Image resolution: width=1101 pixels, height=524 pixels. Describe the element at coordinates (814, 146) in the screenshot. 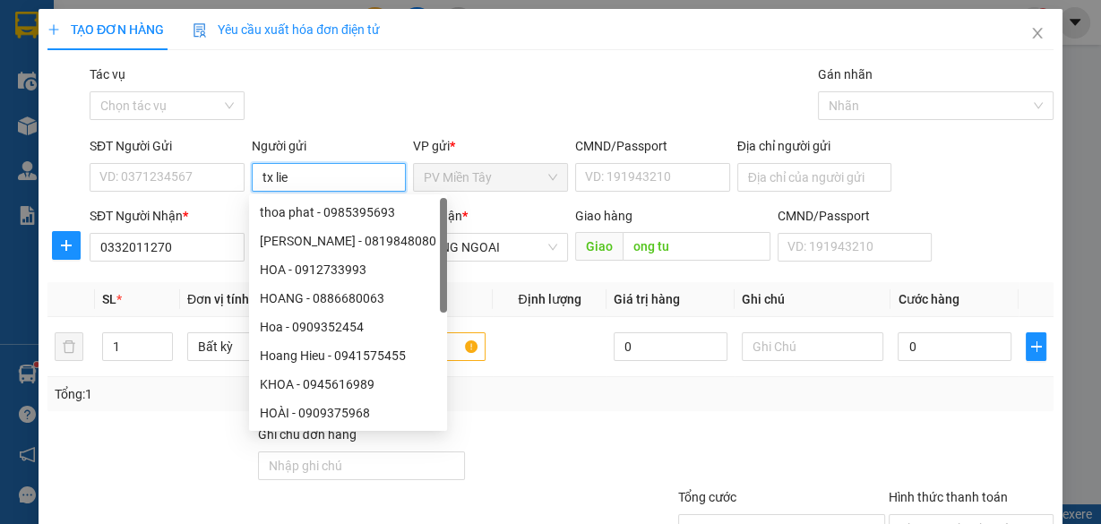

I see `div: Địa chỉ người gửi` at that location.